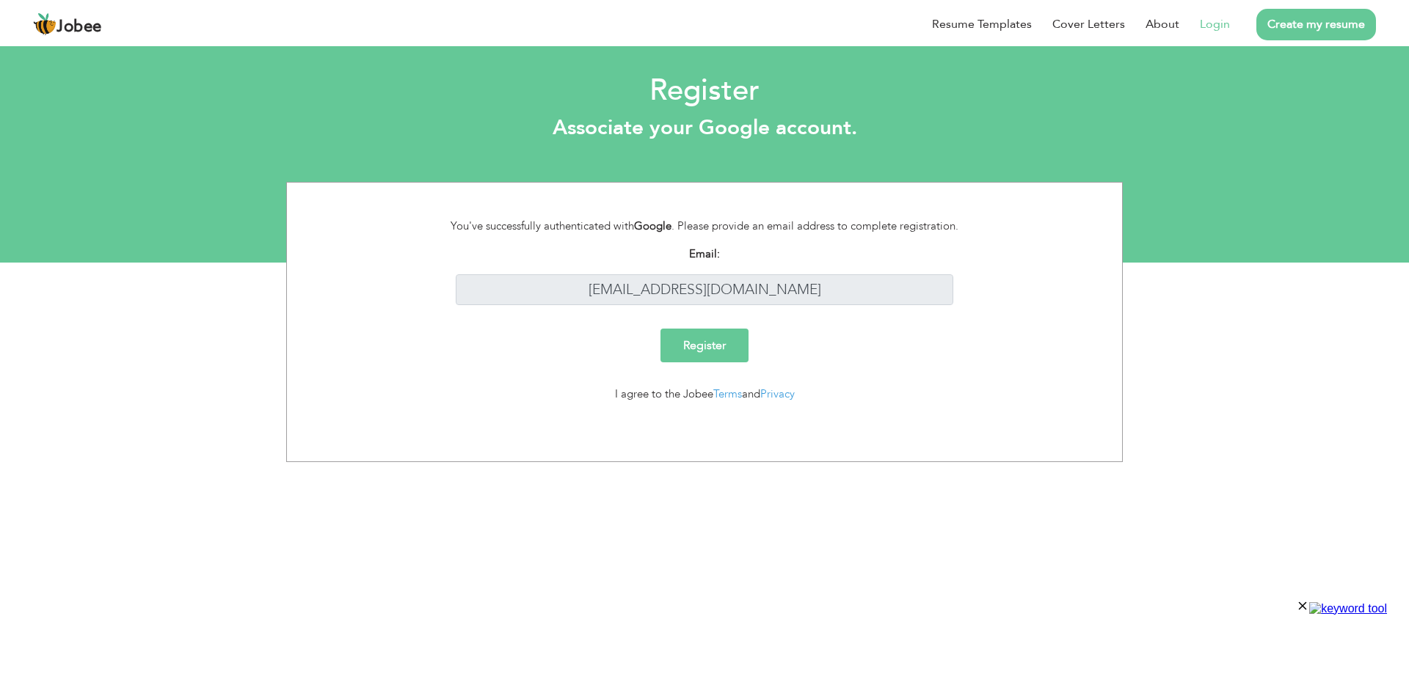 The image size is (1409, 674). I want to click on a: Privacy, so click(777, 394).